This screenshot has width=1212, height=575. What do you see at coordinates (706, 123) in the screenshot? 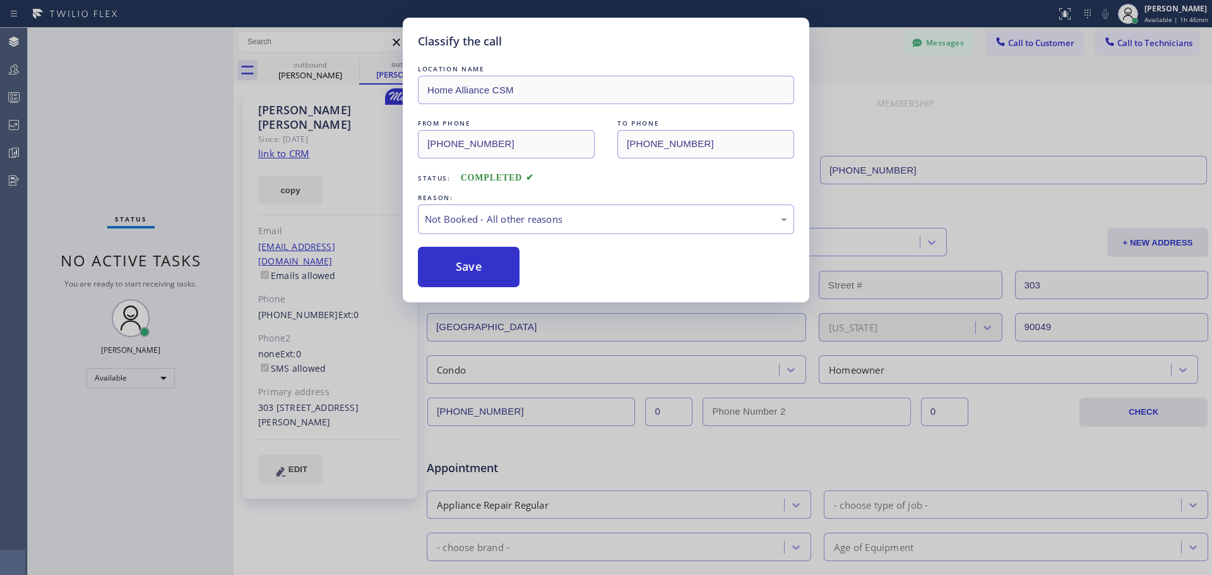
I see `div: TO PHONE` at bounding box center [706, 123].